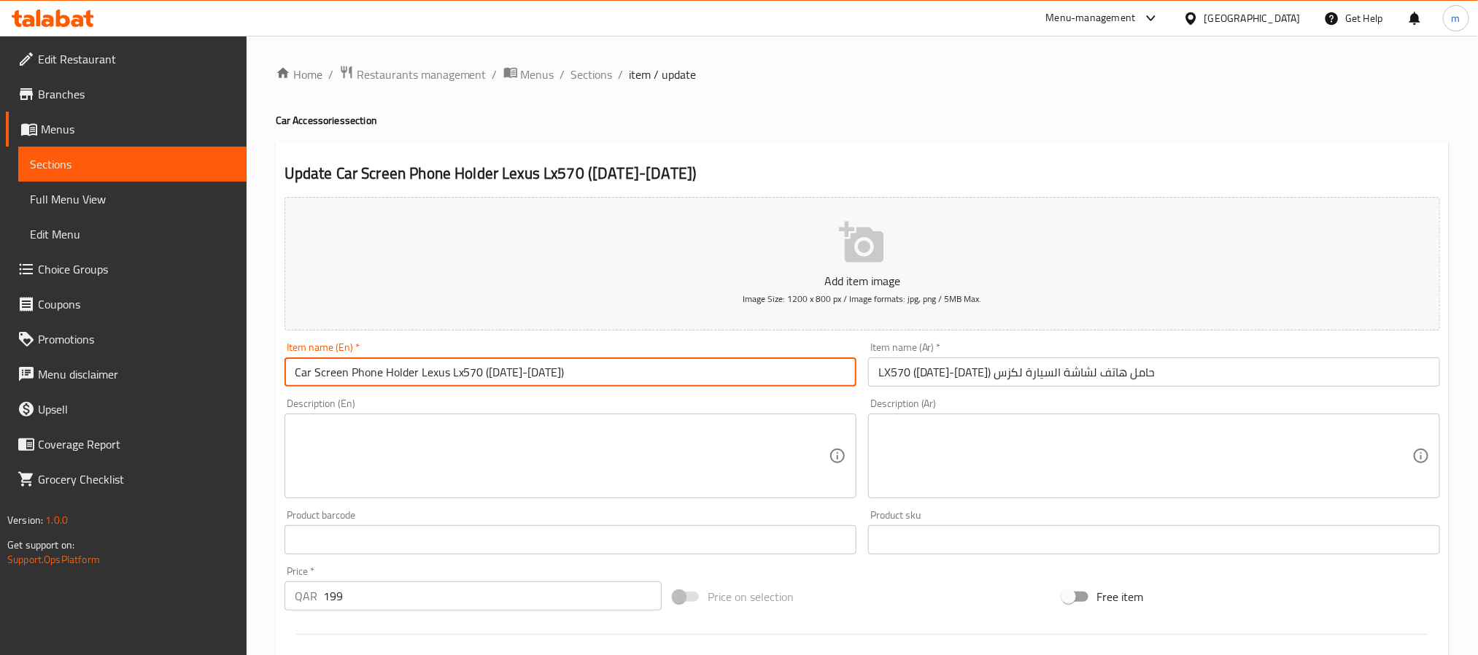 Image resolution: width=1478 pixels, height=655 pixels. What do you see at coordinates (1457, 18) in the screenshot?
I see `span: m` at bounding box center [1457, 18].